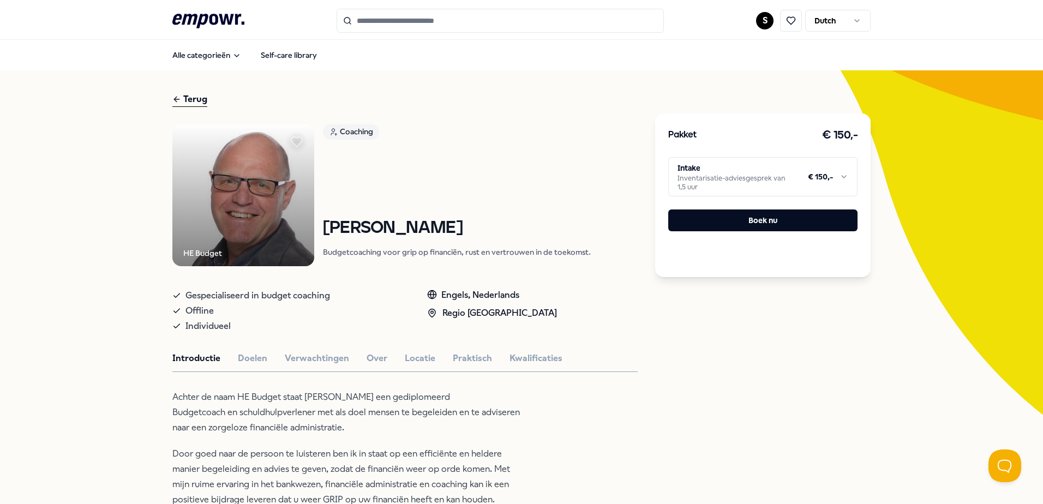  I want to click on div: Engels, Nederlands, so click(492, 295).